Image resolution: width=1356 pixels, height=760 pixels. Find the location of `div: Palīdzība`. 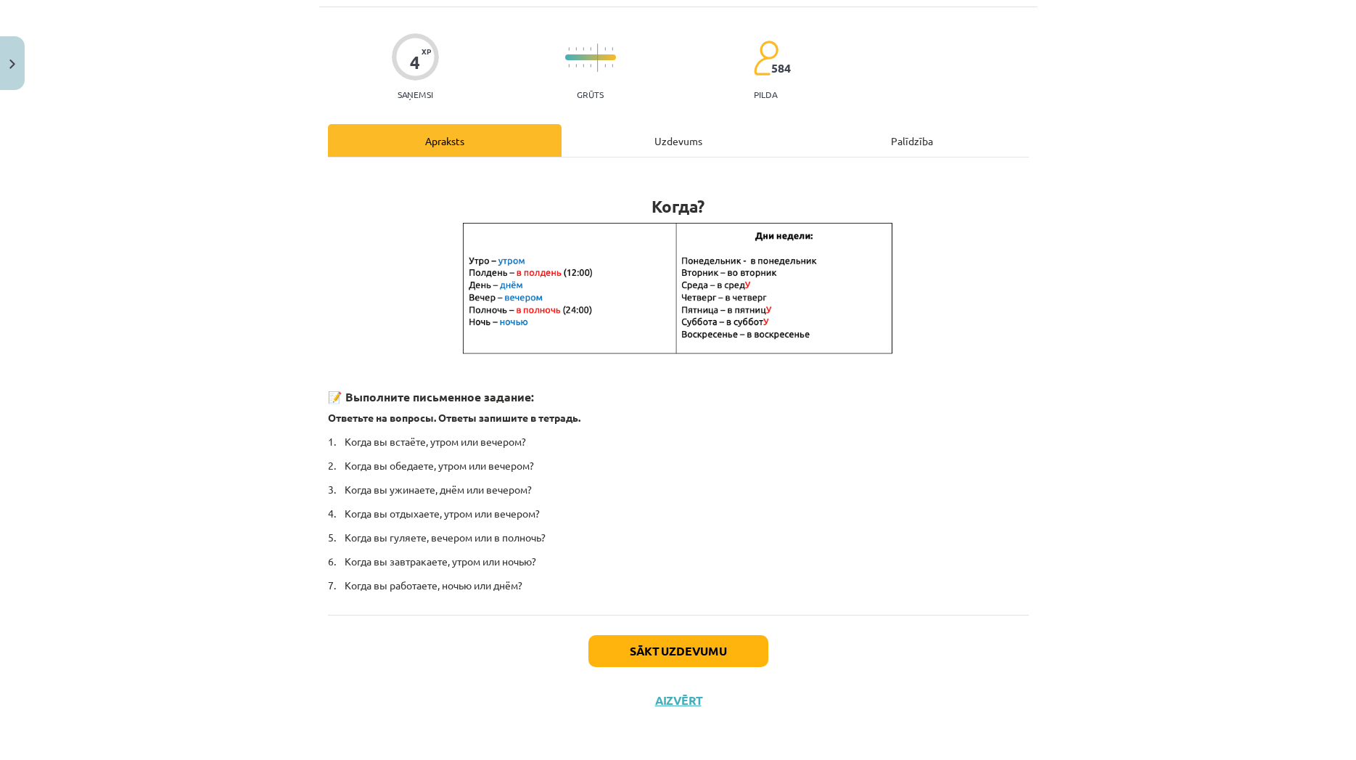

div: Palīdzība is located at coordinates (912, 140).